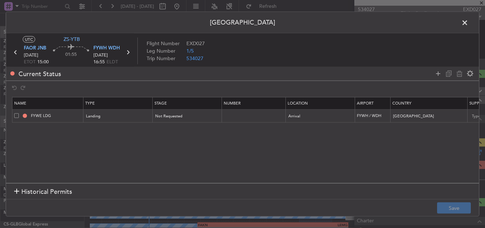  What do you see at coordinates (402, 103) in the screenshot?
I see `span: Country` at bounding box center [402, 103].